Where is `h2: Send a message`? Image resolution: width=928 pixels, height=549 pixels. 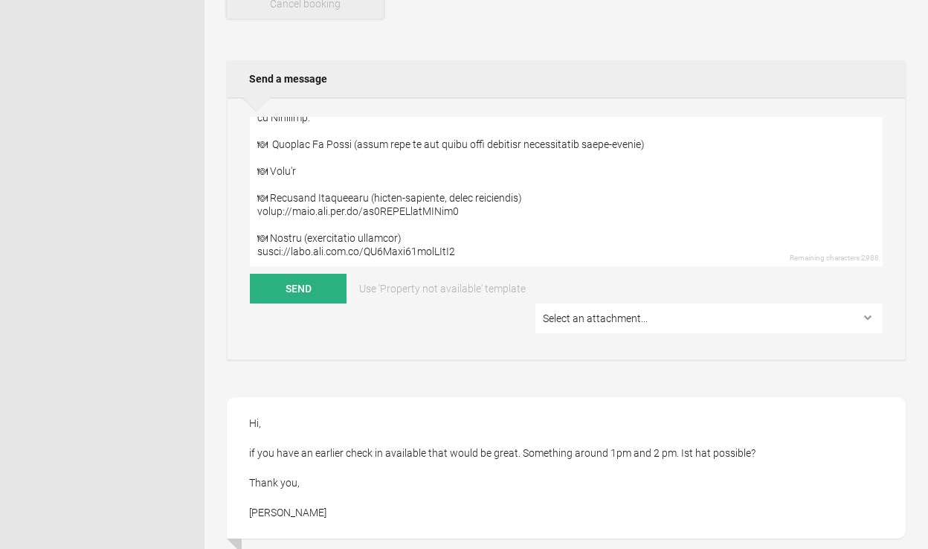
h2: Send a message is located at coordinates (566, 79).